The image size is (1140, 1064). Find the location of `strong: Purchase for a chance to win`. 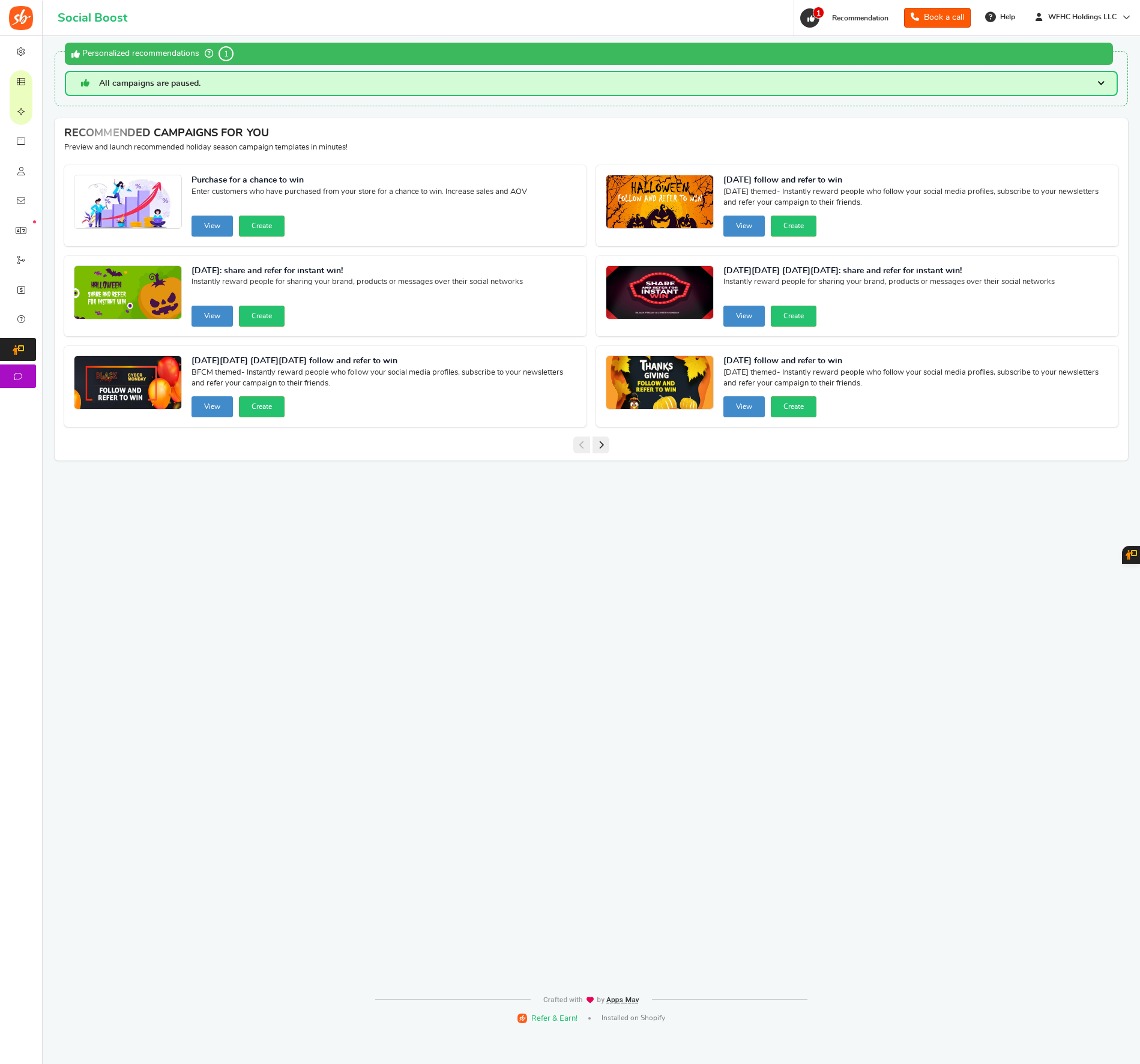

strong: Purchase for a chance to win is located at coordinates (359, 181).